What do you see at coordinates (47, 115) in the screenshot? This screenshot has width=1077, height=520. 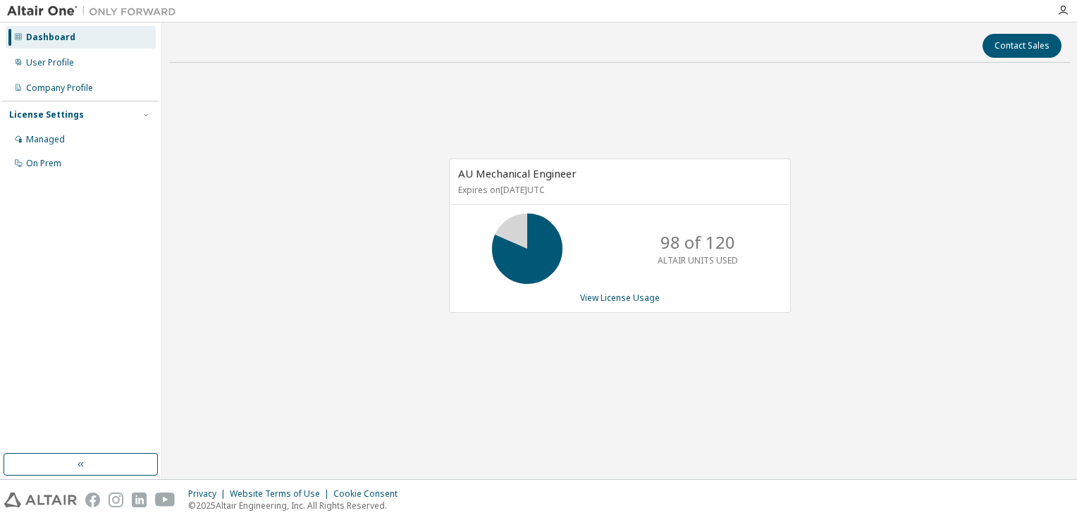 I see `div: License Settings` at bounding box center [47, 115].